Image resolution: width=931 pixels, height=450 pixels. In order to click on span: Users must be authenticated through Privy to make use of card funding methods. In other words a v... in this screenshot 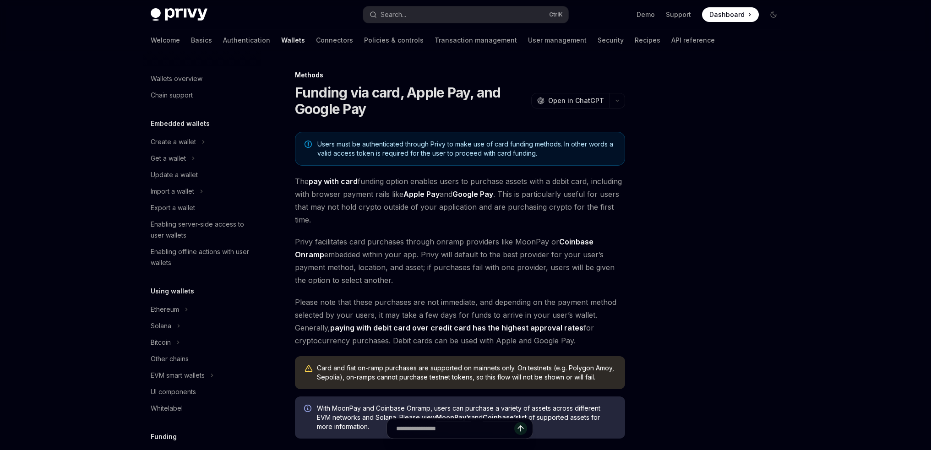, I will do `click(466, 149)`.